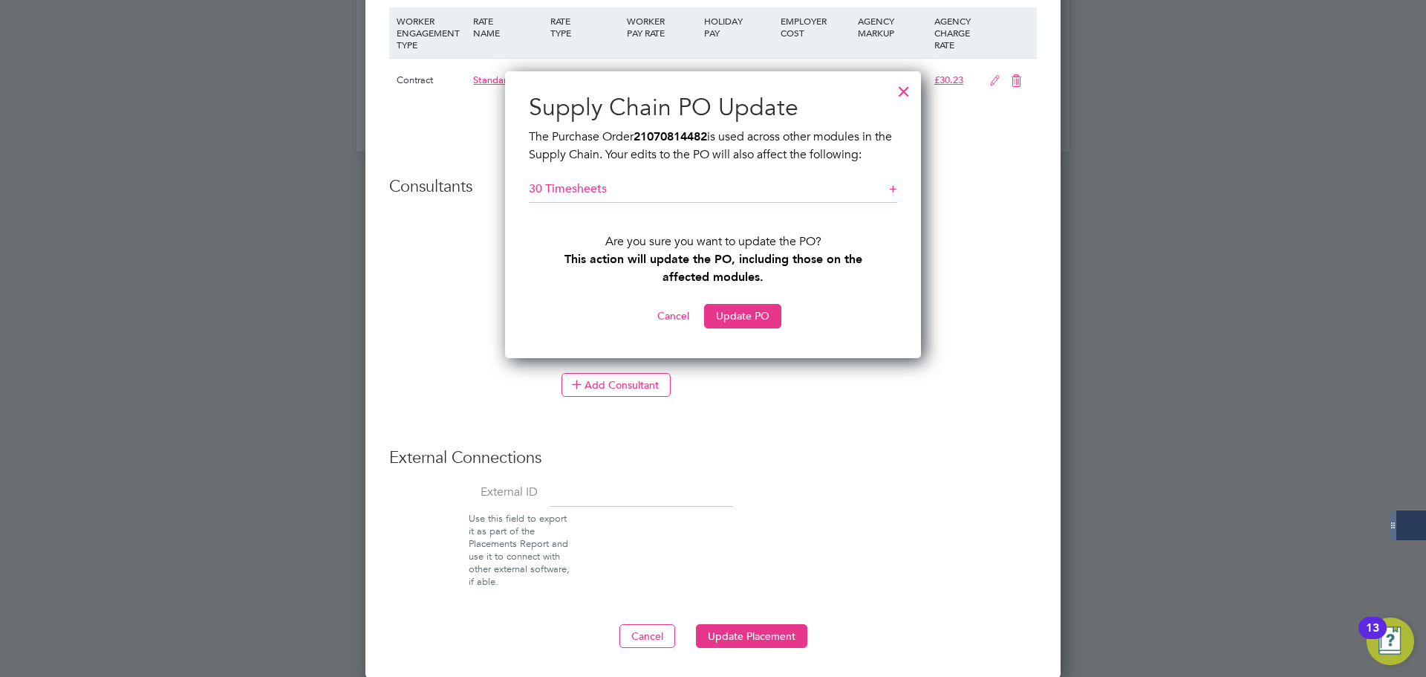  I want to click on p: The Purchase Order is used across other modules in the Supply Chain. Your edits to the PO will al..., so click(713, 146).